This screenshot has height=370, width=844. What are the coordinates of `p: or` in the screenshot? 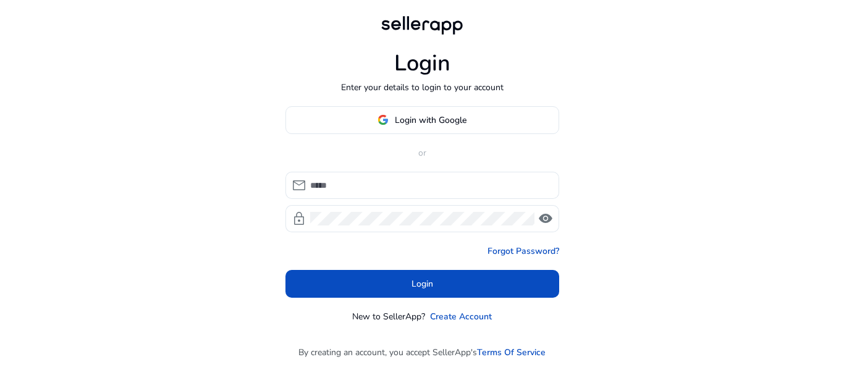 It's located at (422, 153).